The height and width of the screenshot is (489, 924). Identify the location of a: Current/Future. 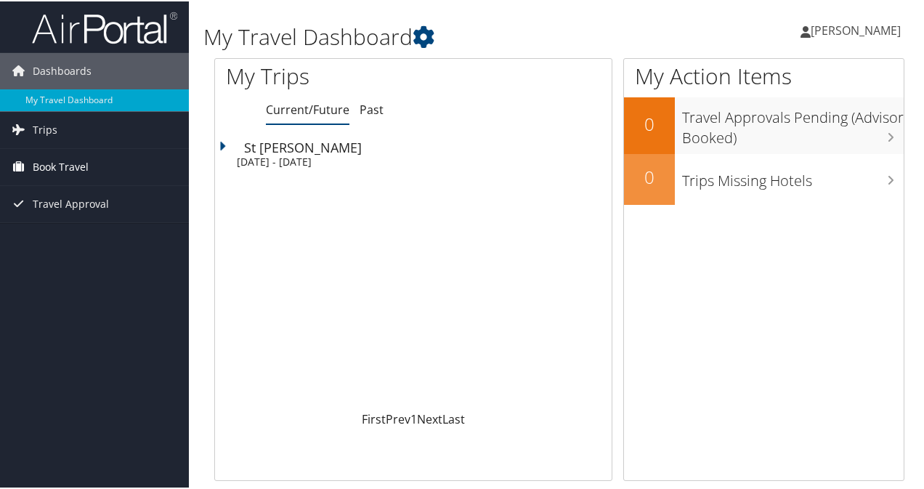
(307, 108).